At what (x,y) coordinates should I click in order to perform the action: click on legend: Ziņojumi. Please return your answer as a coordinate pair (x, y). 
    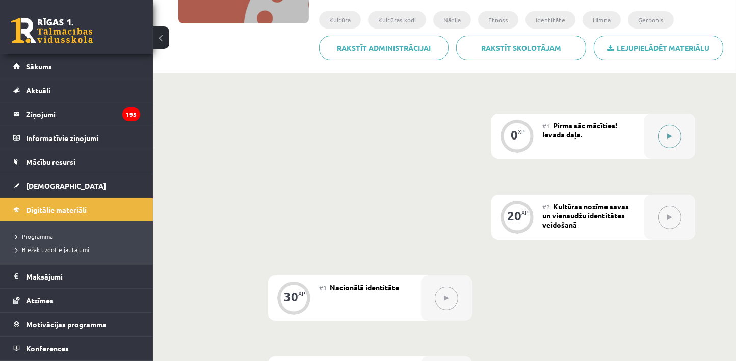
    Looking at the image, I should click on (83, 114).